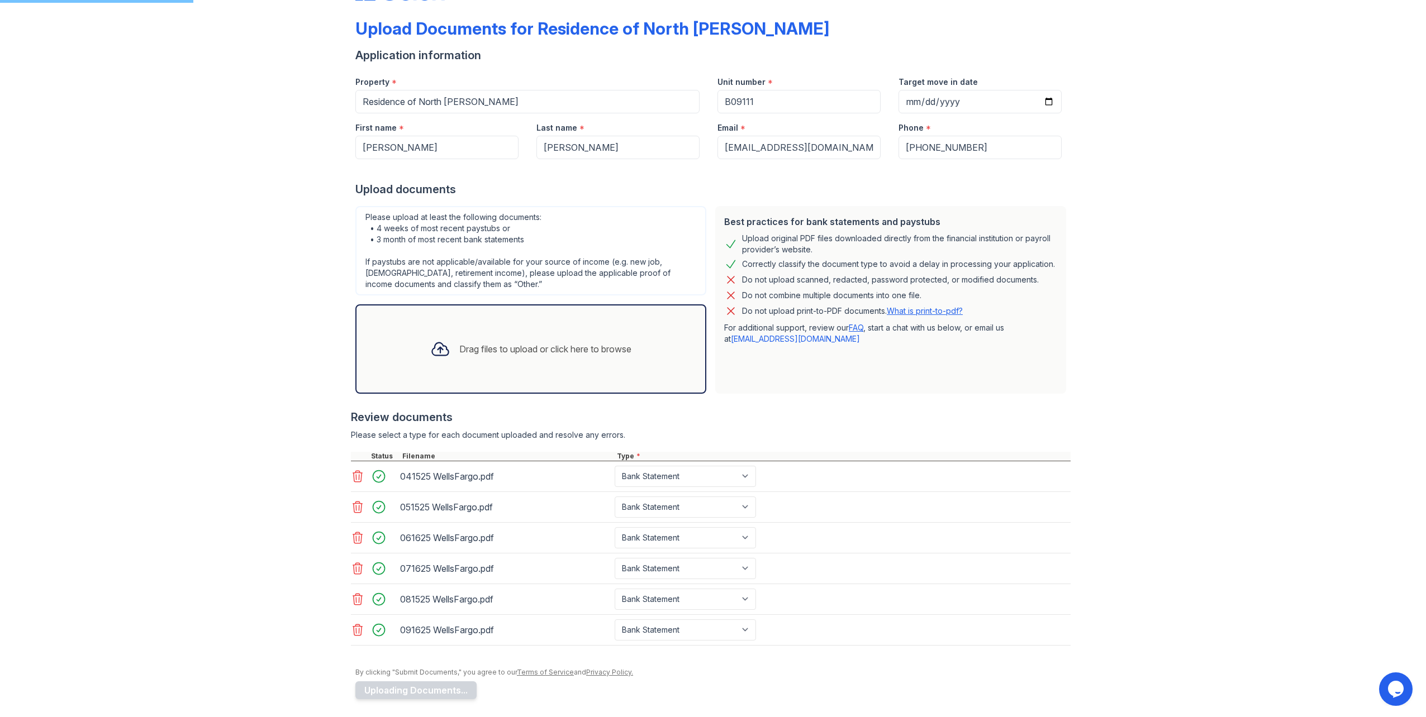 Image resolution: width=1426 pixels, height=717 pixels. Describe the element at coordinates (713, 673) in the screenshot. I see `div: By clicking "Submit Documents," you agree to our and` at that location.